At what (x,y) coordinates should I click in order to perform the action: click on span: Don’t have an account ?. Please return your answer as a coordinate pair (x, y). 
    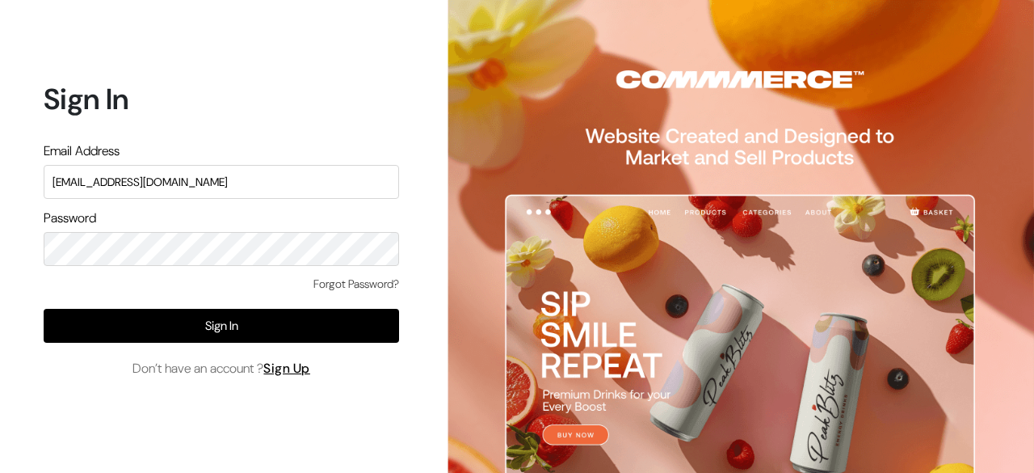
    Looking at the image, I should click on (221, 368).